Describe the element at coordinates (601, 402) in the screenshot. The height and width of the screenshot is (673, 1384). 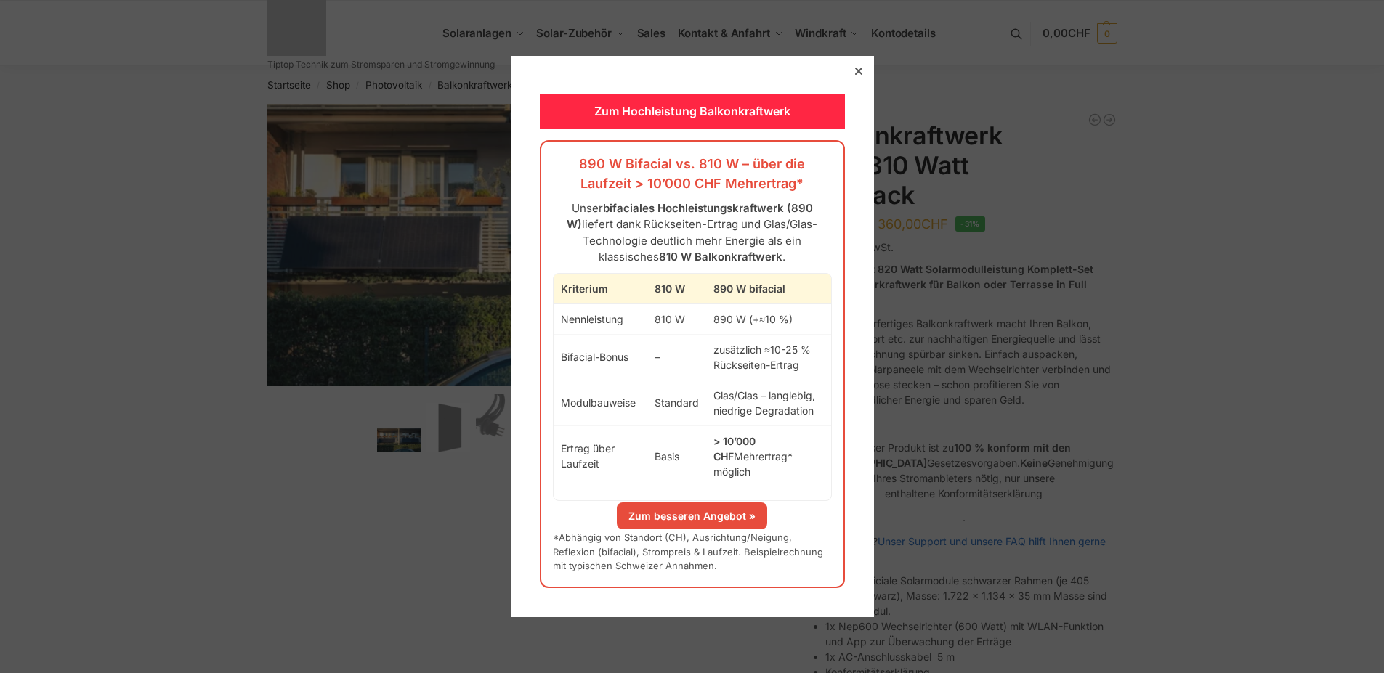
I see `td: Modulbauweise` at that location.